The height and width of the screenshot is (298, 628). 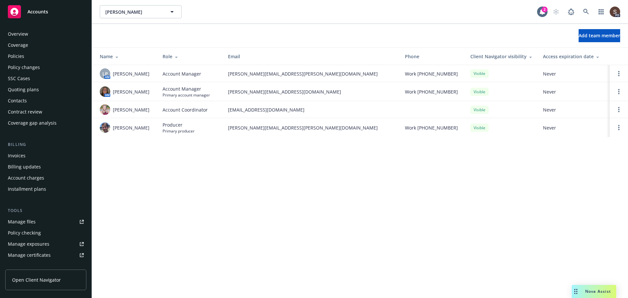 What do you see at coordinates (23, 90) in the screenshot?
I see `div: Quoting plans` at bounding box center [23, 90].